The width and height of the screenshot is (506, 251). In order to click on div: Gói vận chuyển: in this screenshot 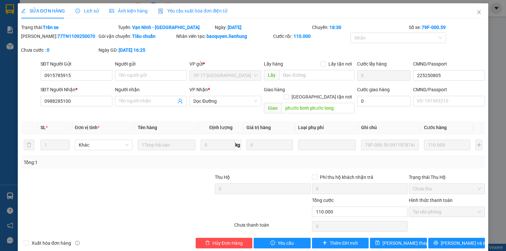, I will do `click(136, 36)`.